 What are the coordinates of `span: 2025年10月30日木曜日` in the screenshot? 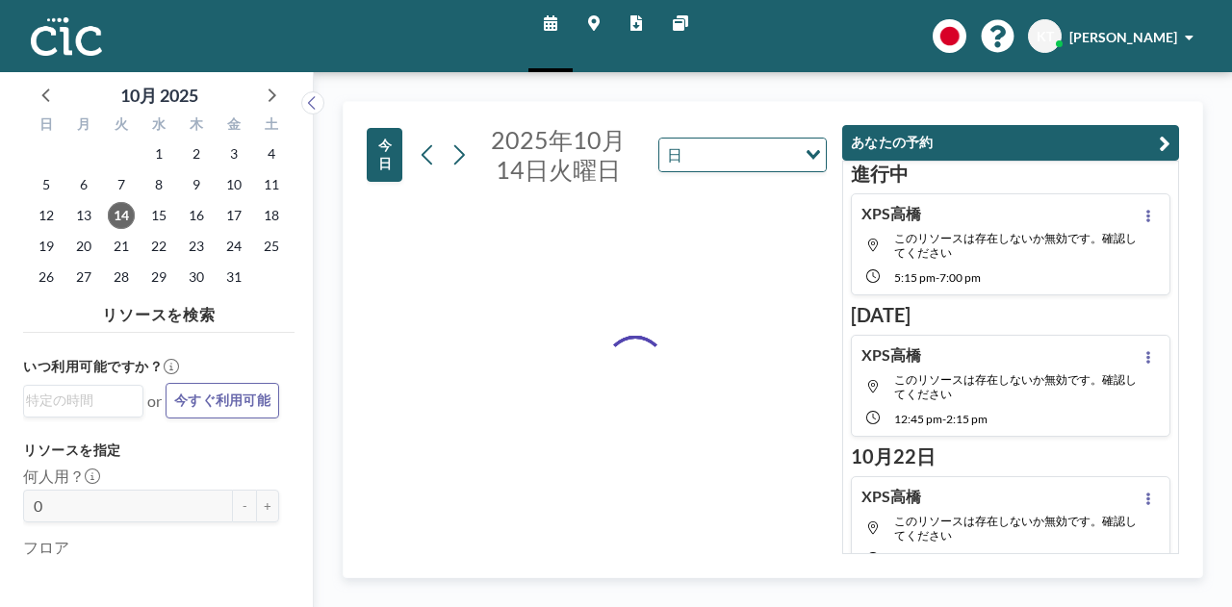 It's located at (196, 277).